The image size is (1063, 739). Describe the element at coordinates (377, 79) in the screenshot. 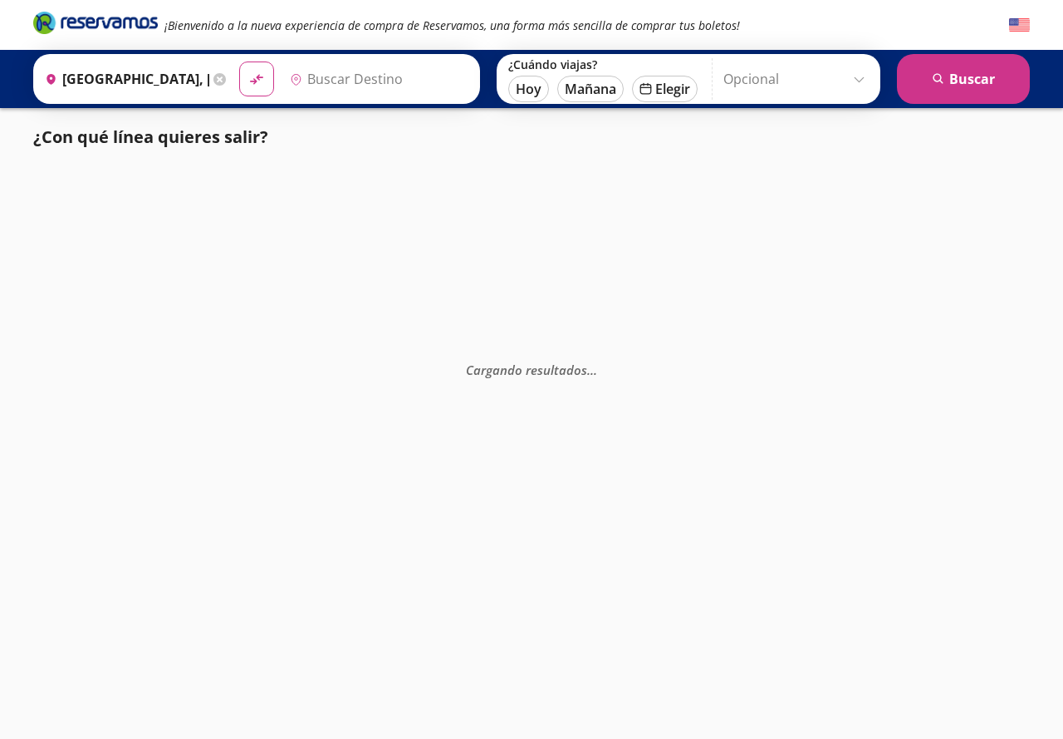

I see `input: Buscar Destino` at that location.